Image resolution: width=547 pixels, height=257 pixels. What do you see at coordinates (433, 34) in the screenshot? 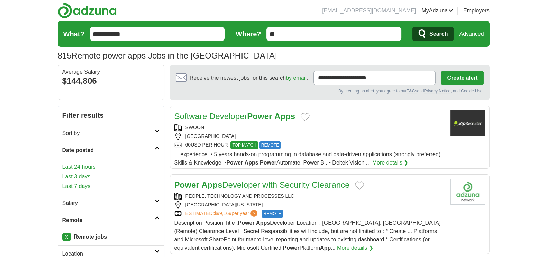
I see `button: Search` at bounding box center [433, 34].